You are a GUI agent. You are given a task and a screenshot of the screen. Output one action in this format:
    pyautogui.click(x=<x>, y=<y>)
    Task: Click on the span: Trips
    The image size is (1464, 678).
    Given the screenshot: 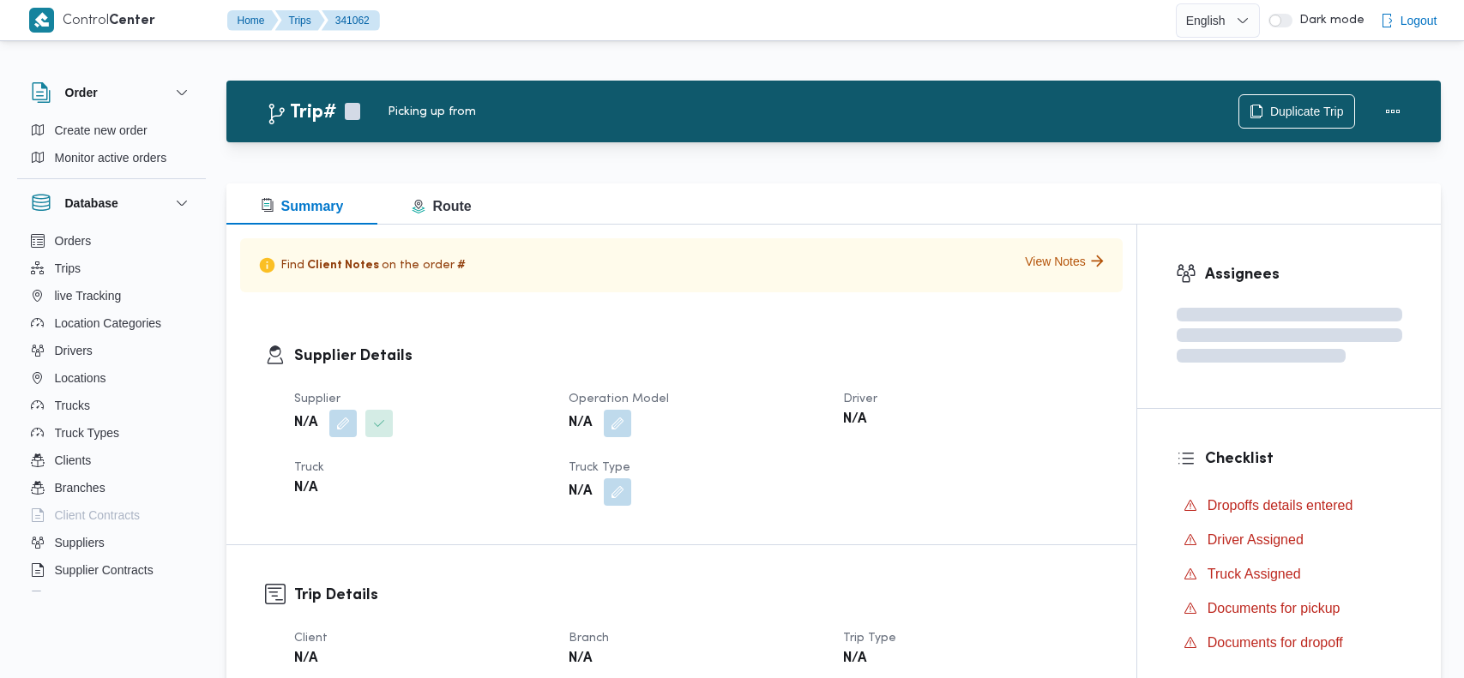 What is the action you would take?
    pyautogui.click(x=68, y=268)
    